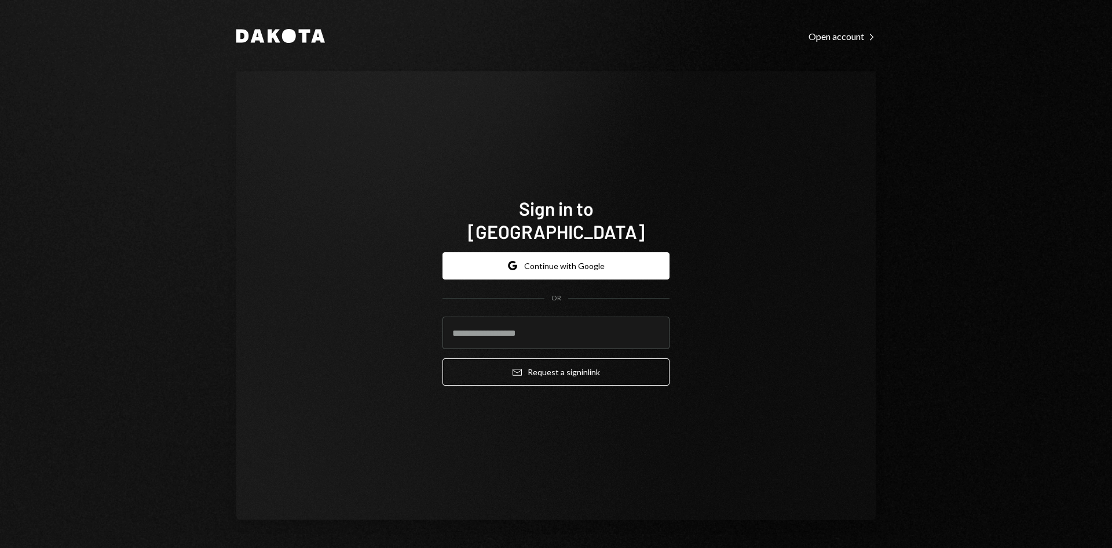 The width and height of the screenshot is (1112, 548). Describe the element at coordinates (842, 37) in the screenshot. I see `div: Open account` at that location.